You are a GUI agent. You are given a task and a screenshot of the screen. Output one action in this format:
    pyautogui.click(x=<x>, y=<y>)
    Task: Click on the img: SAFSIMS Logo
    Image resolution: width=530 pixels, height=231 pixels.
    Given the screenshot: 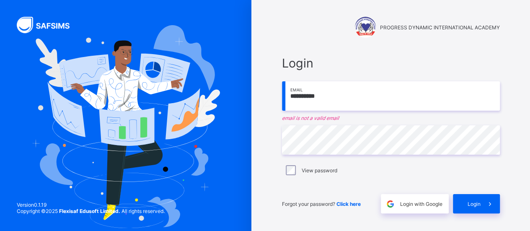 What is the action you would take?
    pyautogui.click(x=48, y=25)
    